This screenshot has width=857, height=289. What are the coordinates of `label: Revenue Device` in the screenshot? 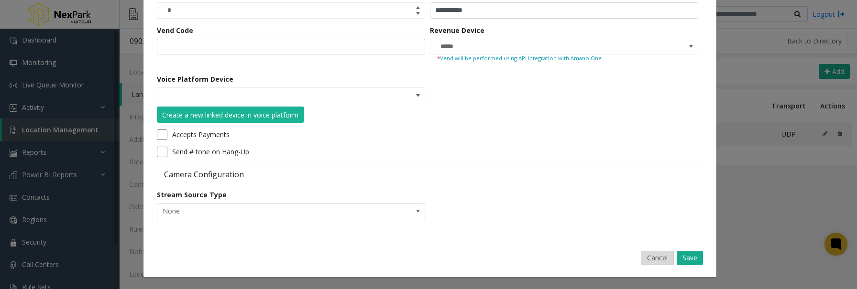 It's located at (457, 30).